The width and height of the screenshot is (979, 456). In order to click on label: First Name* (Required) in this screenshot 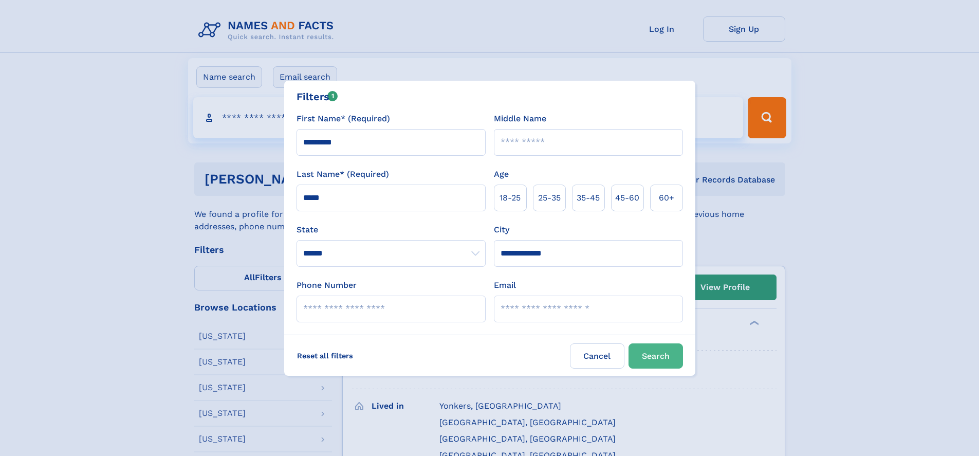, I will do `click(343, 119)`.